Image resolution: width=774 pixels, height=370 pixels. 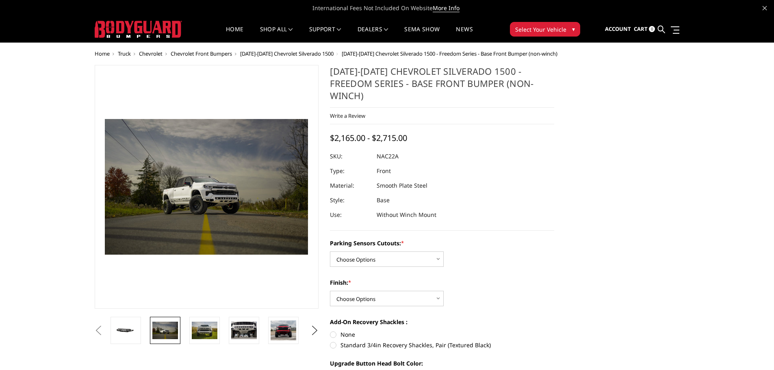 I want to click on a: shop all, so click(x=276, y=34).